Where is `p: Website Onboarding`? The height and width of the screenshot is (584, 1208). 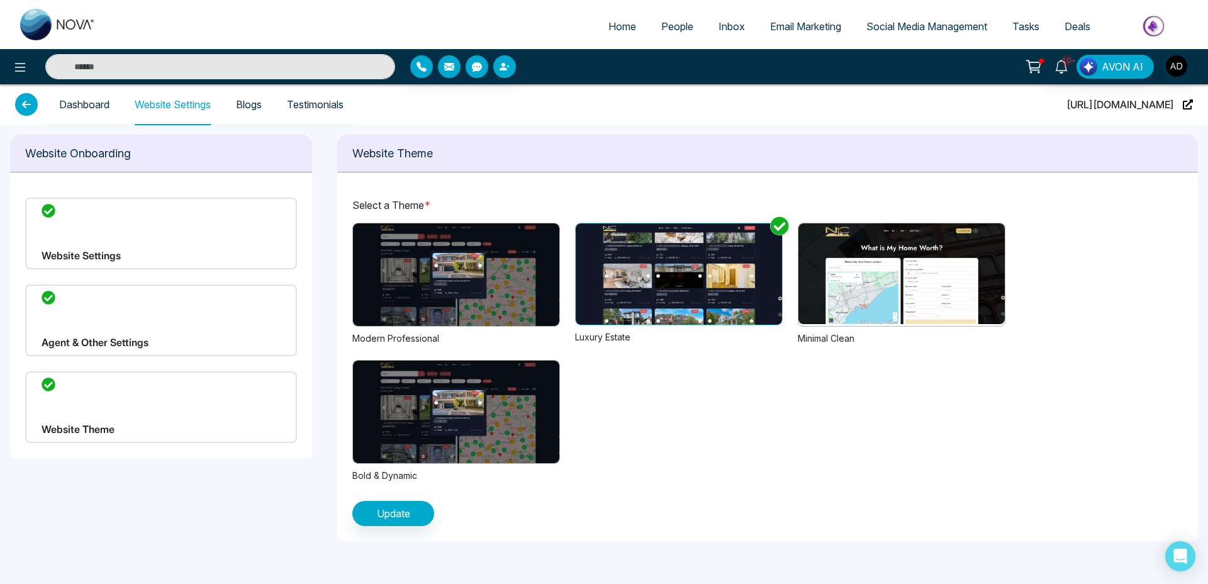 p: Website Onboarding is located at coordinates (161, 153).